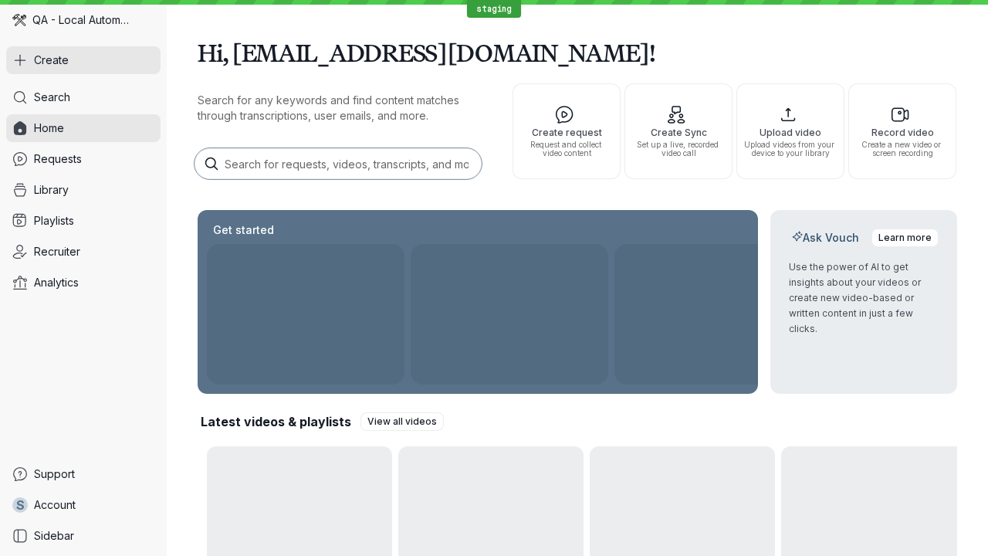 The image size is (988, 556). I want to click on a: Analytics, so click(83, 282).